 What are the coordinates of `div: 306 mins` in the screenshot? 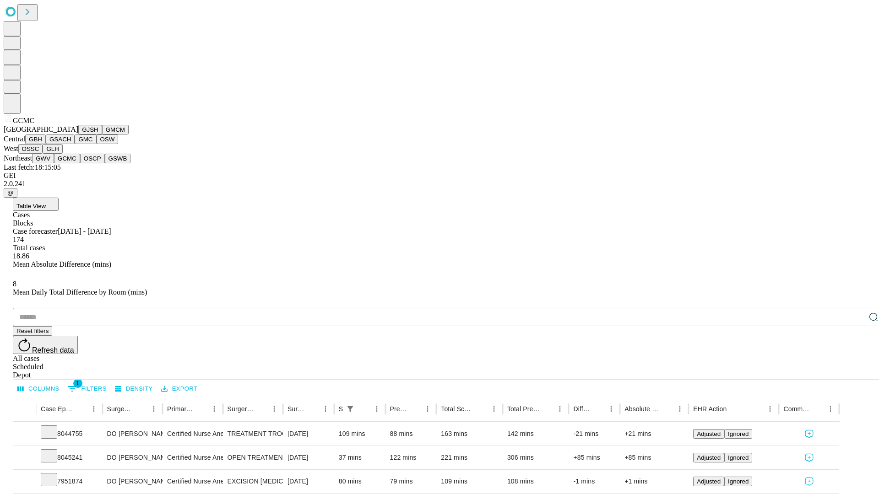 It's located at (535, 458).